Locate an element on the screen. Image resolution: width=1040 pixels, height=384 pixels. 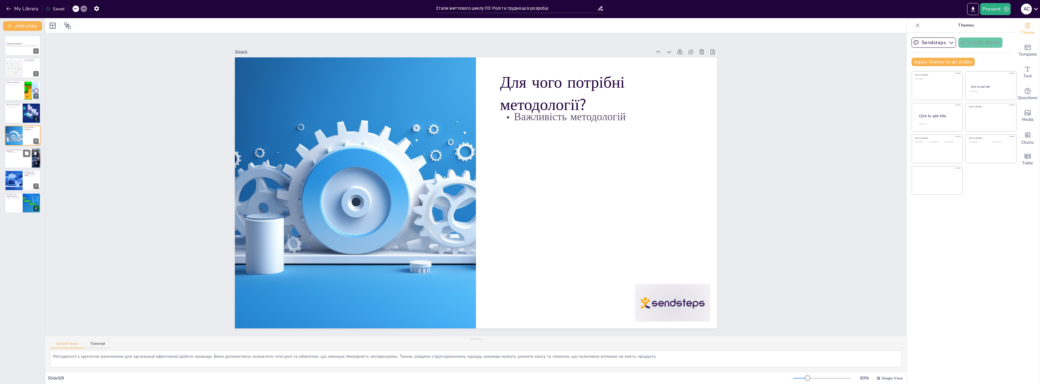
p: Ролі в розробці ПЗ is located at coordinates (31, 60).